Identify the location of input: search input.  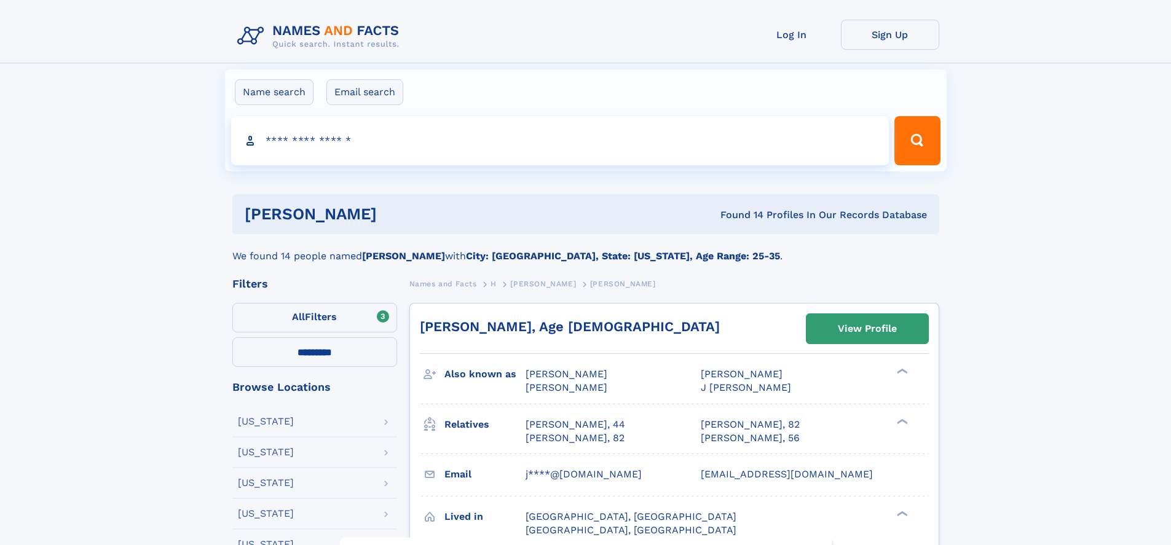
(560, 141).